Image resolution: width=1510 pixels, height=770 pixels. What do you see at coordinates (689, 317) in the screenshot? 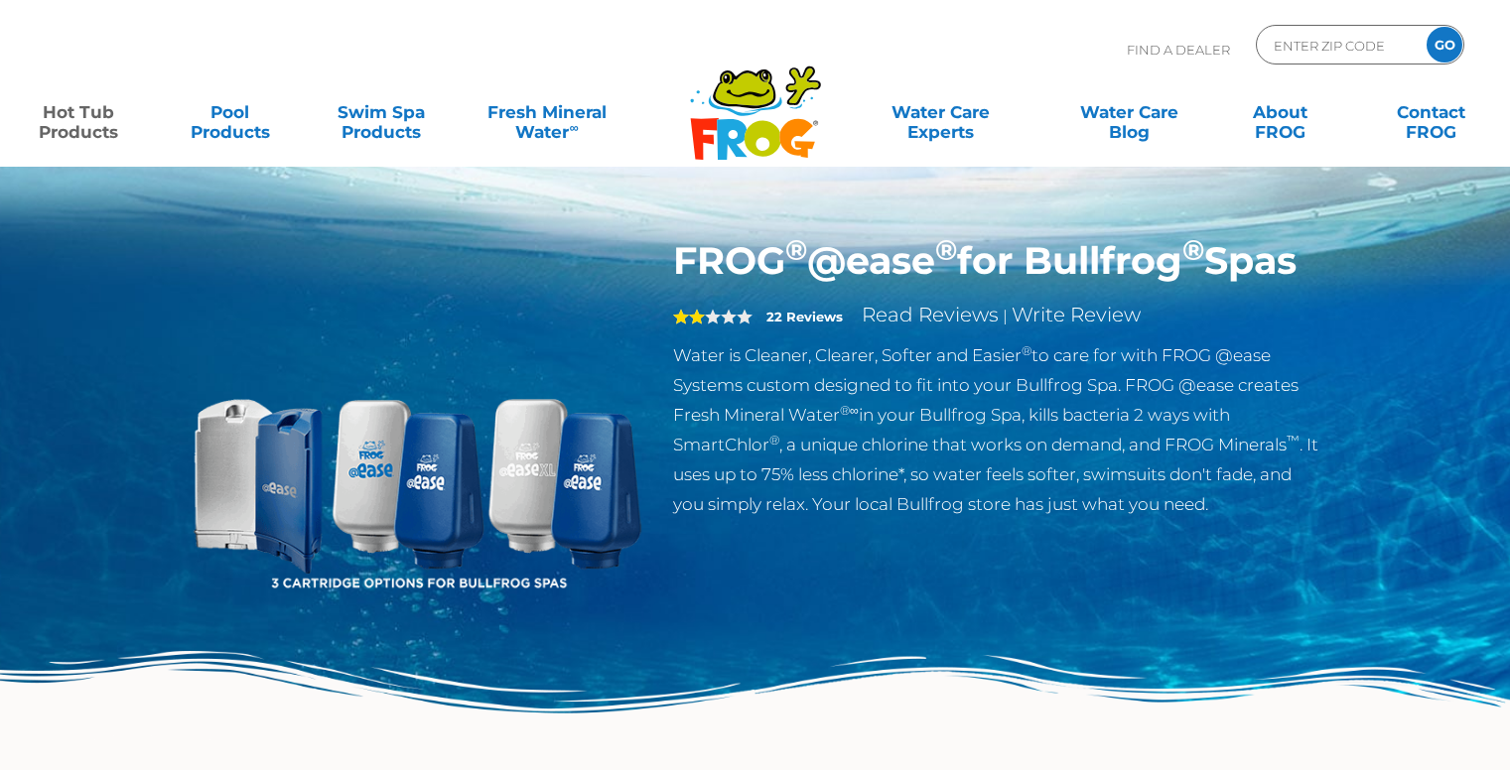
I see `span: 2` at bounding box center [689, 317].